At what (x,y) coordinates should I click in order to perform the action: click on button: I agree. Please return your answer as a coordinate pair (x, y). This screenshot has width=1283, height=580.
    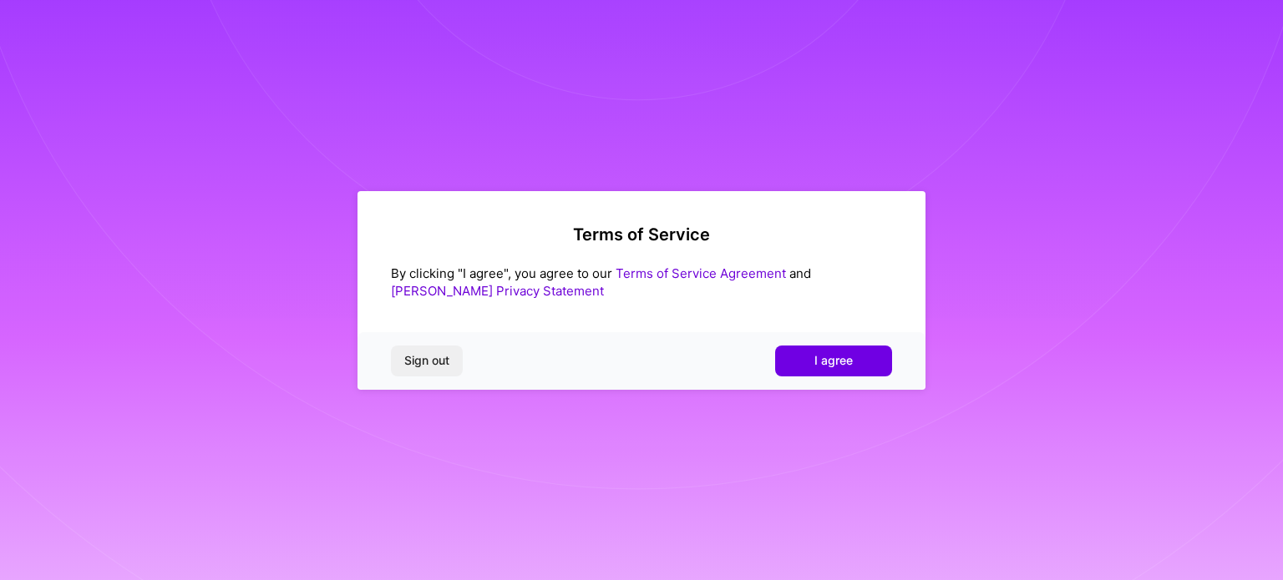
    Looking at the image, I should click on (833, 361).